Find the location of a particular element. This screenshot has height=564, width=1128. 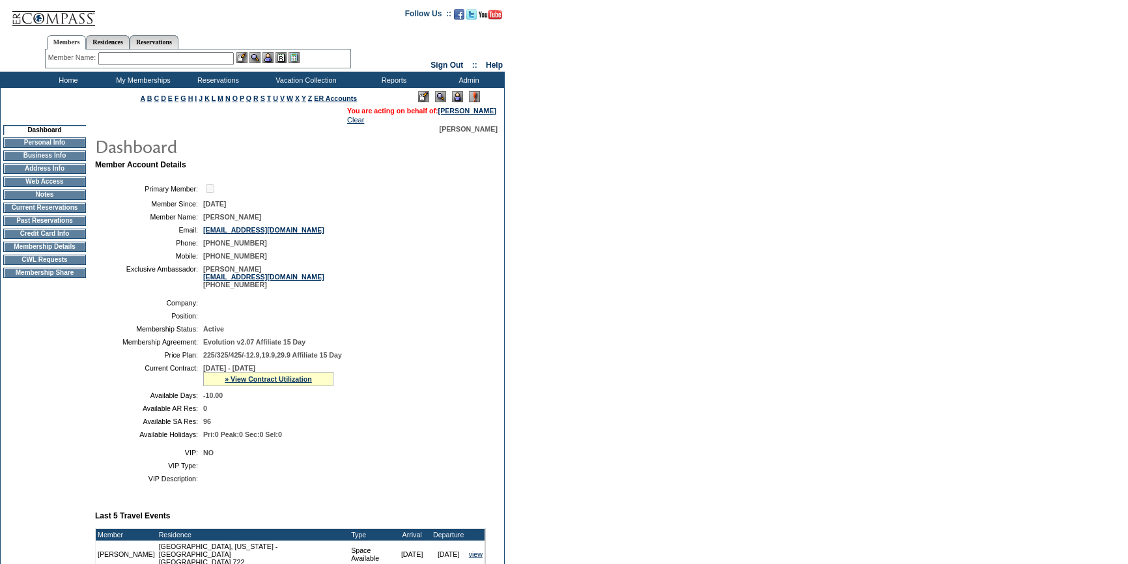

a: G is located at coordinates (183, 98).